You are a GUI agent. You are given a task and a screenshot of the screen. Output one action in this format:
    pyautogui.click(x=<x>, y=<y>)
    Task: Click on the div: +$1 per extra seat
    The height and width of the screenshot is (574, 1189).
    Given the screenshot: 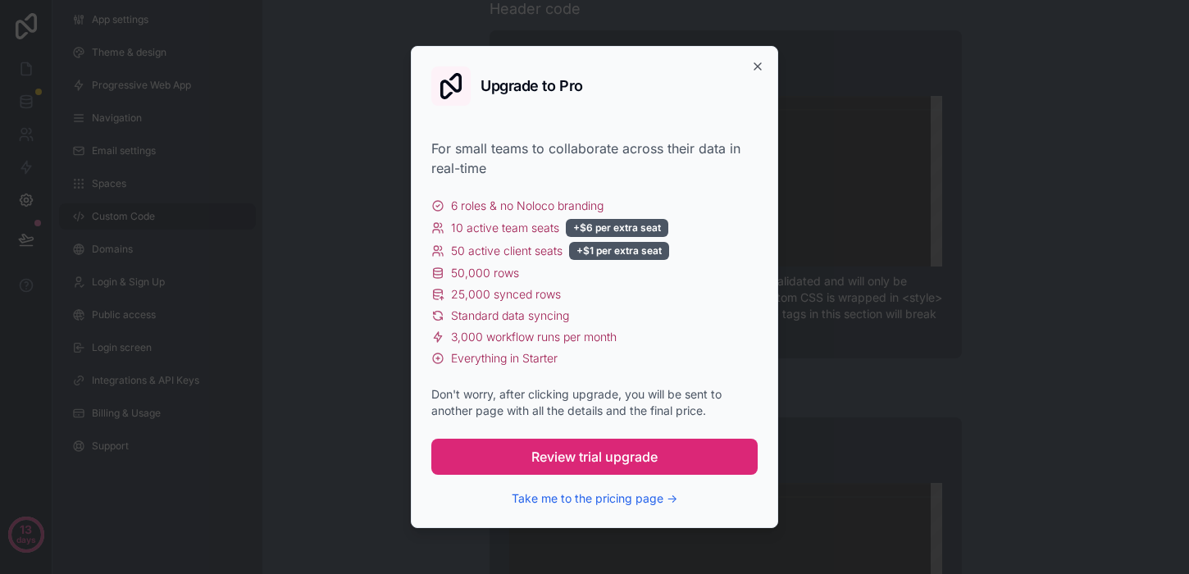 What is the action you would take?
    pyautogui.click(x=619, y=251)
    